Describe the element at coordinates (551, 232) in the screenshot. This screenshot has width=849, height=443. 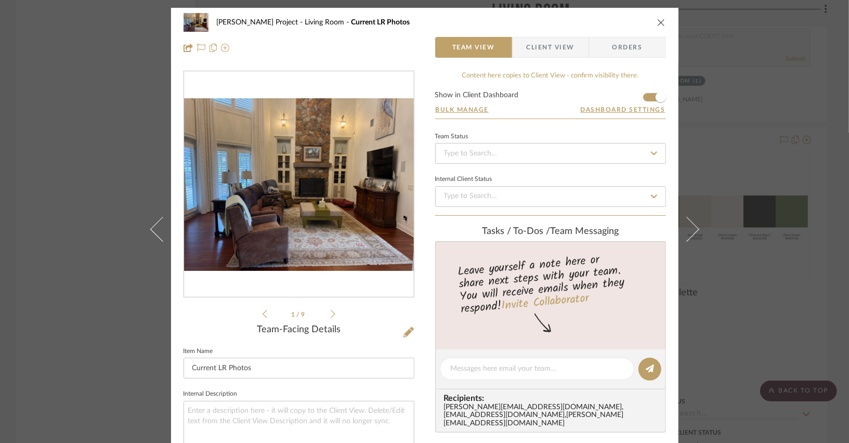
I see `div: team Messaging` at that location.